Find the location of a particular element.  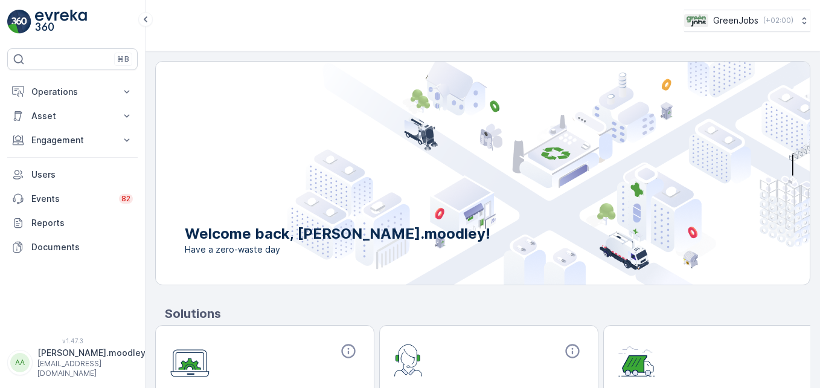

a: Users is located at coordinates (72, 175).